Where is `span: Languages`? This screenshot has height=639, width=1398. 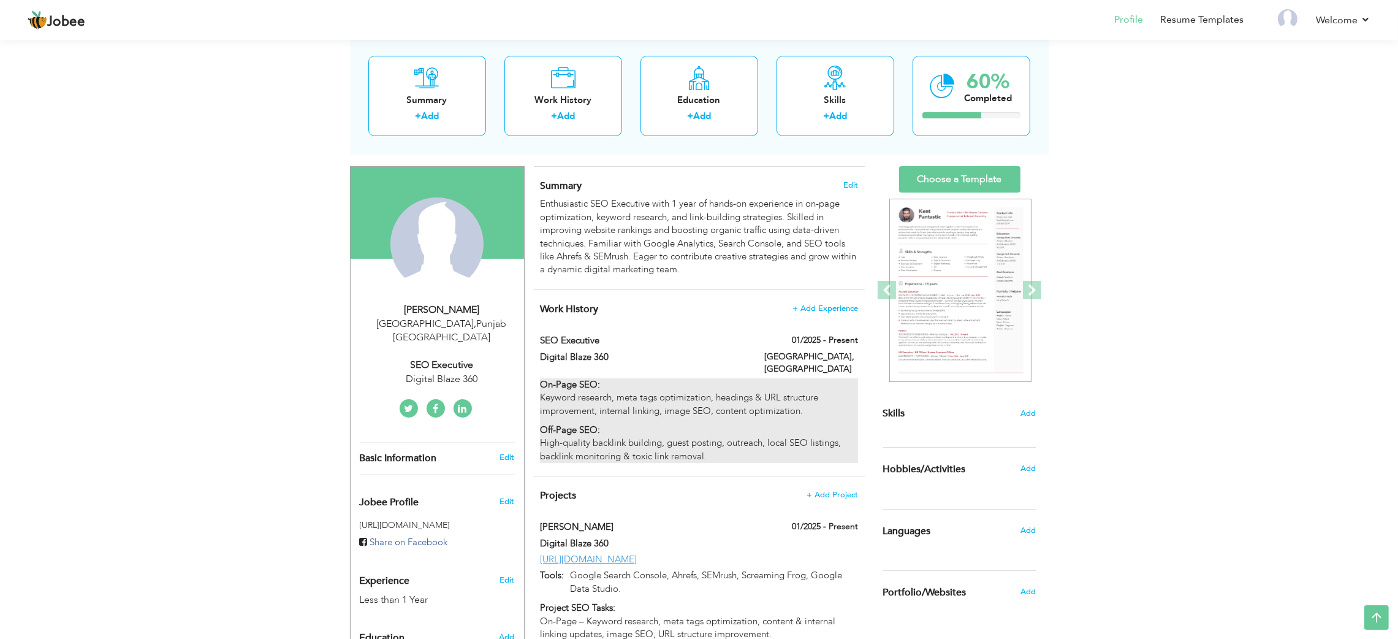 span: Languages is located at coordinates (907, 532).